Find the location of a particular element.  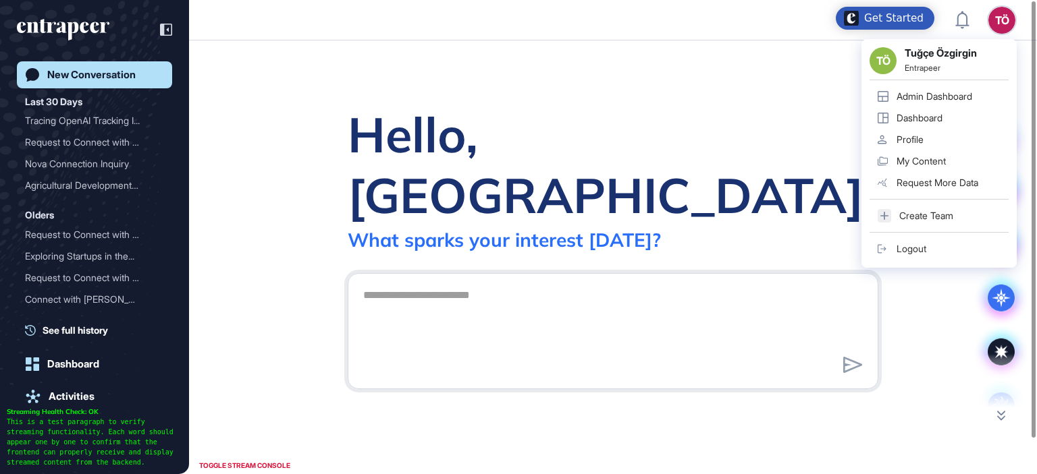

img: launcher-image-alternative-text is located at coordinates (851, 18).